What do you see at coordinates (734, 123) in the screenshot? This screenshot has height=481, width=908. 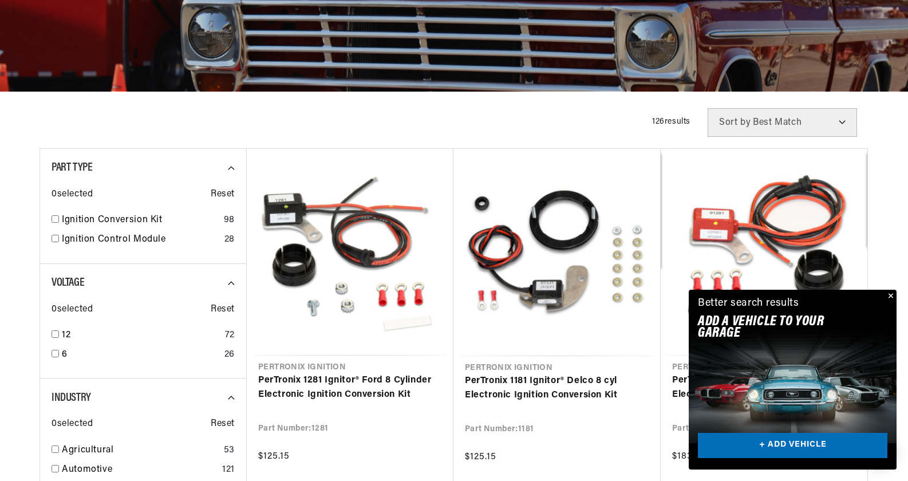 I see `span: Sort by` at bounding box center [734, 123].